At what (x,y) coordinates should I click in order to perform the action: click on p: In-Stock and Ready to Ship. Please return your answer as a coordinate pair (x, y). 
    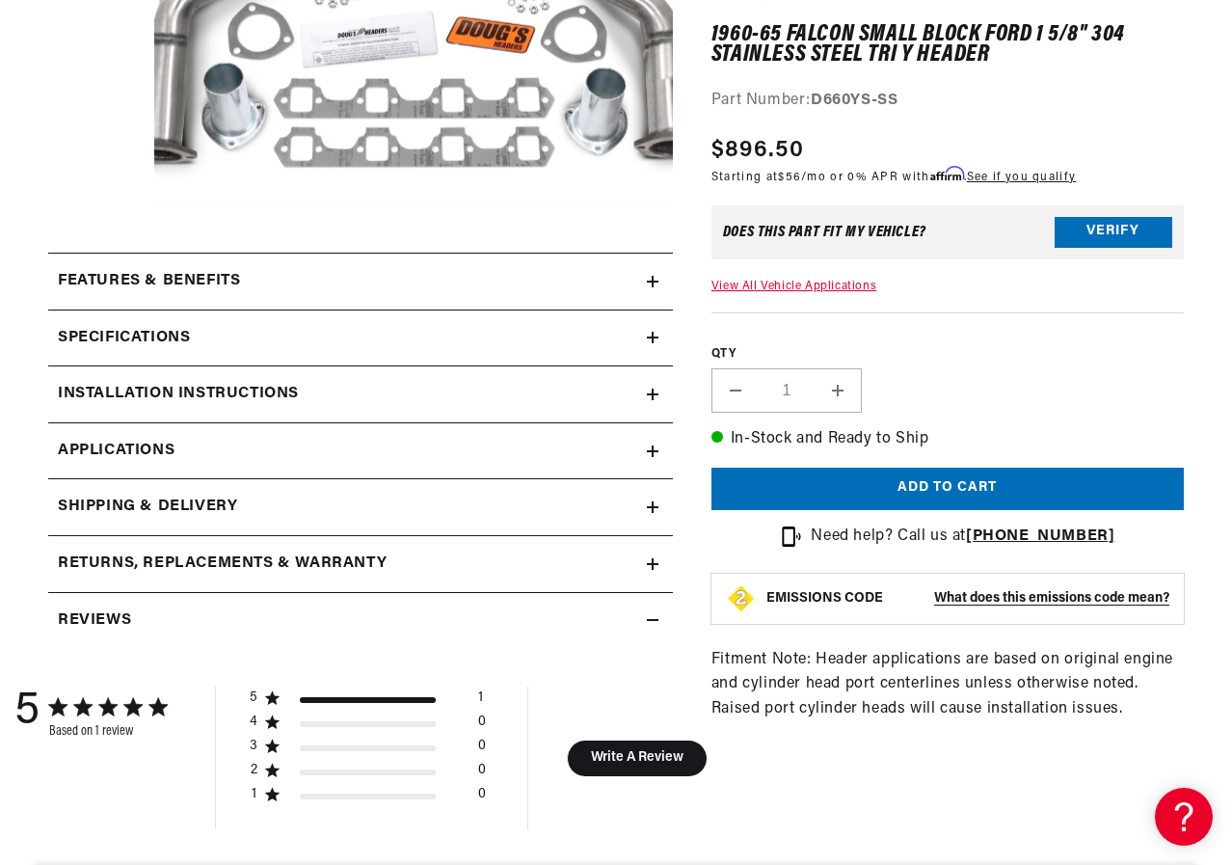
    Looking at the image, I should click on (948, 440).